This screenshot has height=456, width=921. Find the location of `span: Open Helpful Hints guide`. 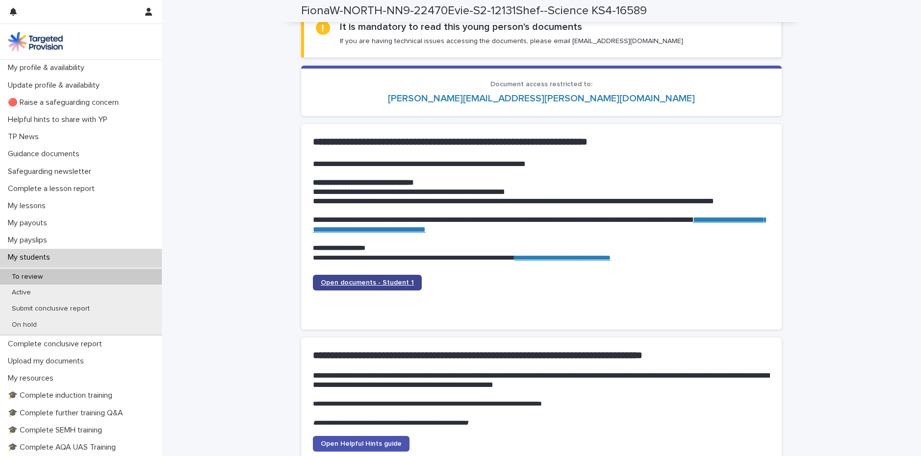

span: Open Helpful Hints guide is located at coordinates (361, 444).